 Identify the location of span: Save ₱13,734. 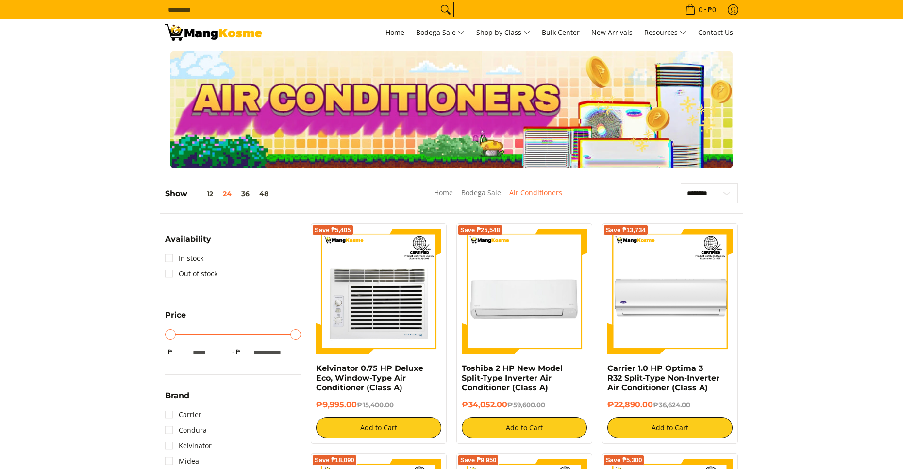
(626, 230).